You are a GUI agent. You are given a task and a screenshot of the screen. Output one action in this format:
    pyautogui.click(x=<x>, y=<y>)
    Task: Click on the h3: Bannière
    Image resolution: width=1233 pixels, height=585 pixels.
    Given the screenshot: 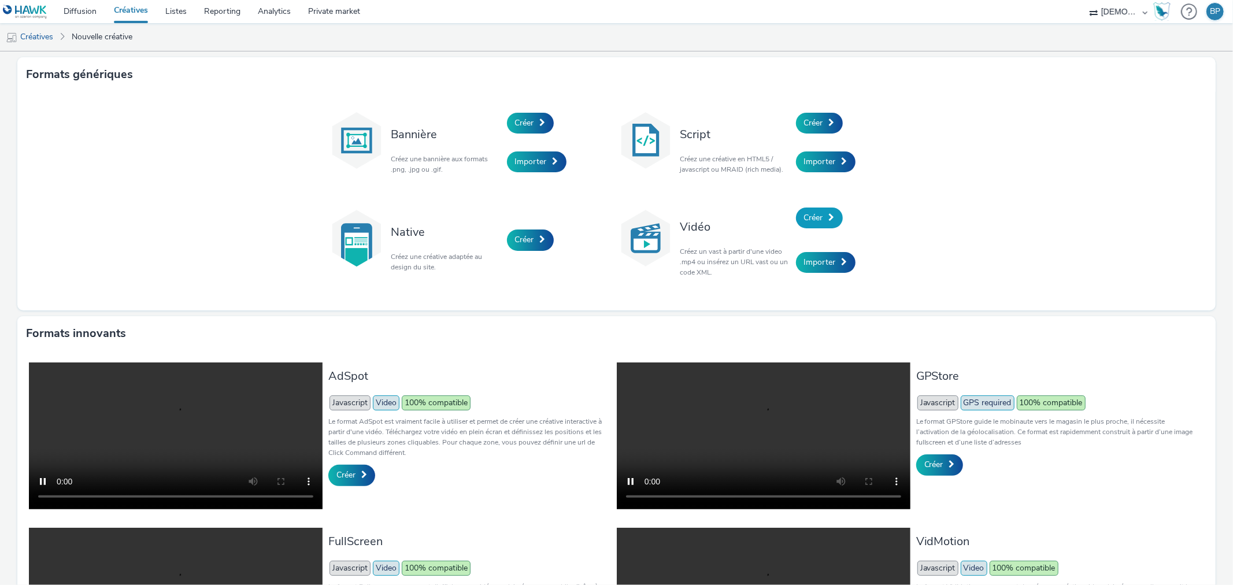 What is the action you would take?
    pyautogui.click(x=446, y=134)
    